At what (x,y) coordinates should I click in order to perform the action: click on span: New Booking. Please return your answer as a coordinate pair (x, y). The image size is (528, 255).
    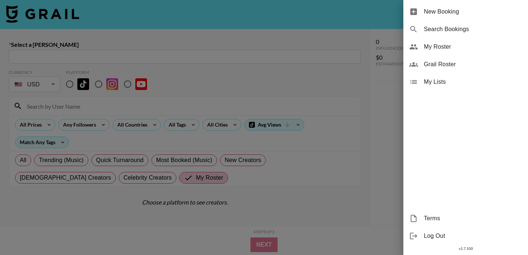
    Looking at the image, I should click on (473, 12).